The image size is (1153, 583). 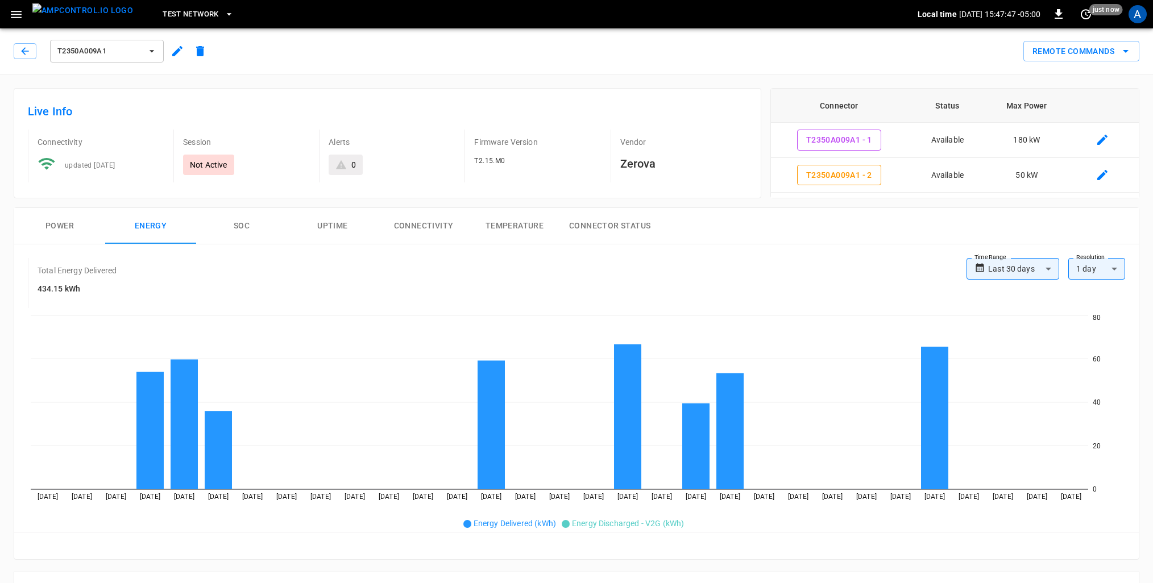 I want to click on tspan: 0, so click(x=1094, y=489).